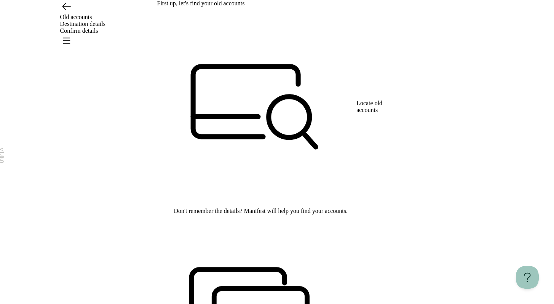 The width and height of the screenshot is (554, 304). What do you see at coordinates (377, 107) in the screenshot?
I see `h3: Locate old accounts` at bounding box center [377, 107].